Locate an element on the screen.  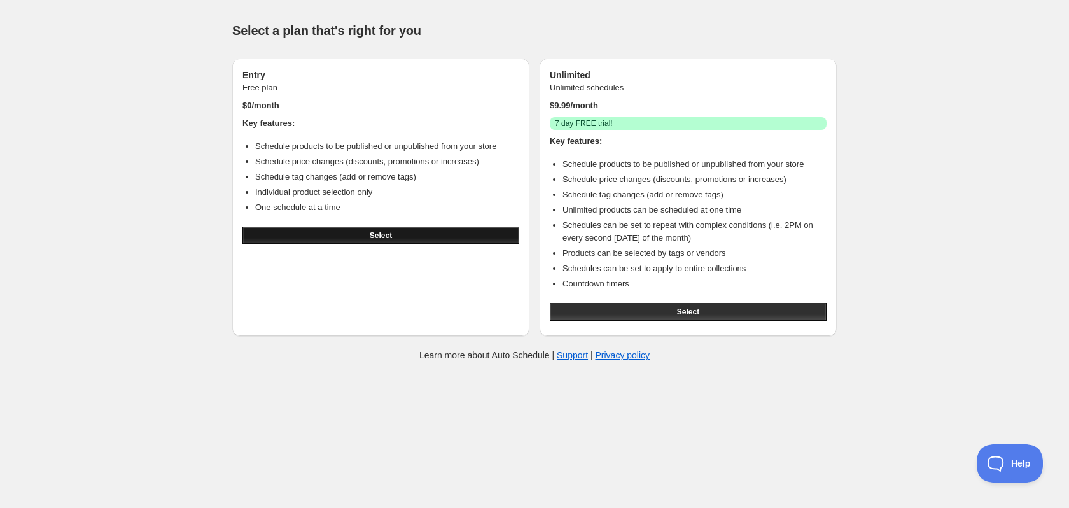
a: Privacy policy is located at coordinates (623, 355).